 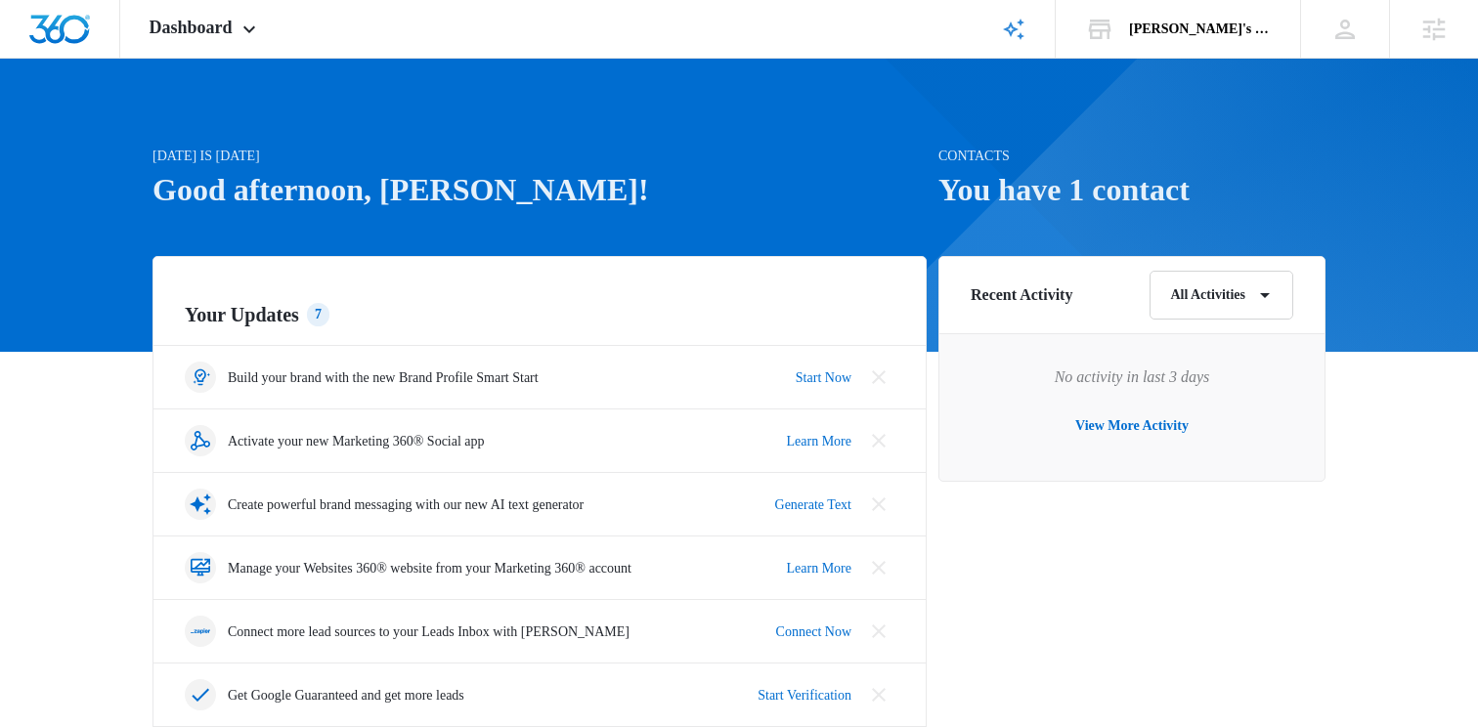 I want to click on p: Create powerful brand messaging with our new AI text generator, so click(x=406, y=504).